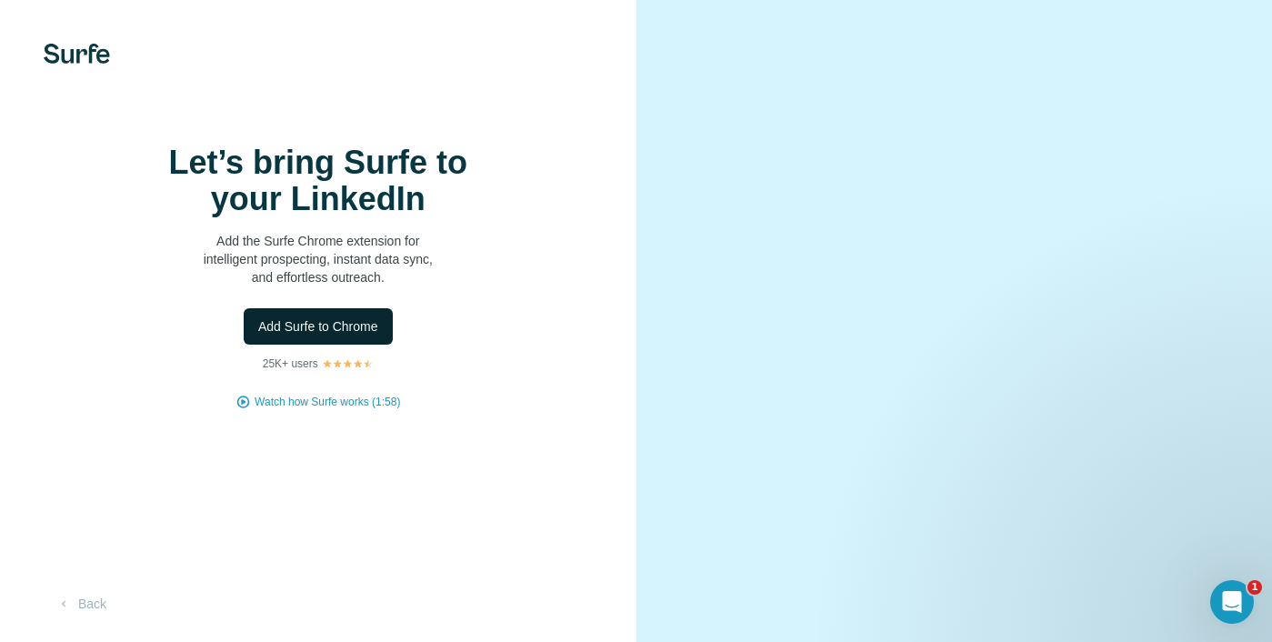 The height and width of the screenshot is (642, 1272). I want to click on p: 25K+ users, so click(290, 364).